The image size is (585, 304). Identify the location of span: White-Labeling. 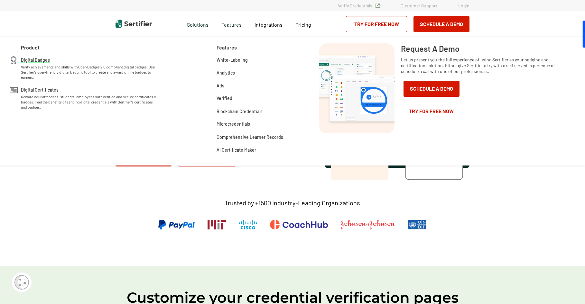
(232, 59).